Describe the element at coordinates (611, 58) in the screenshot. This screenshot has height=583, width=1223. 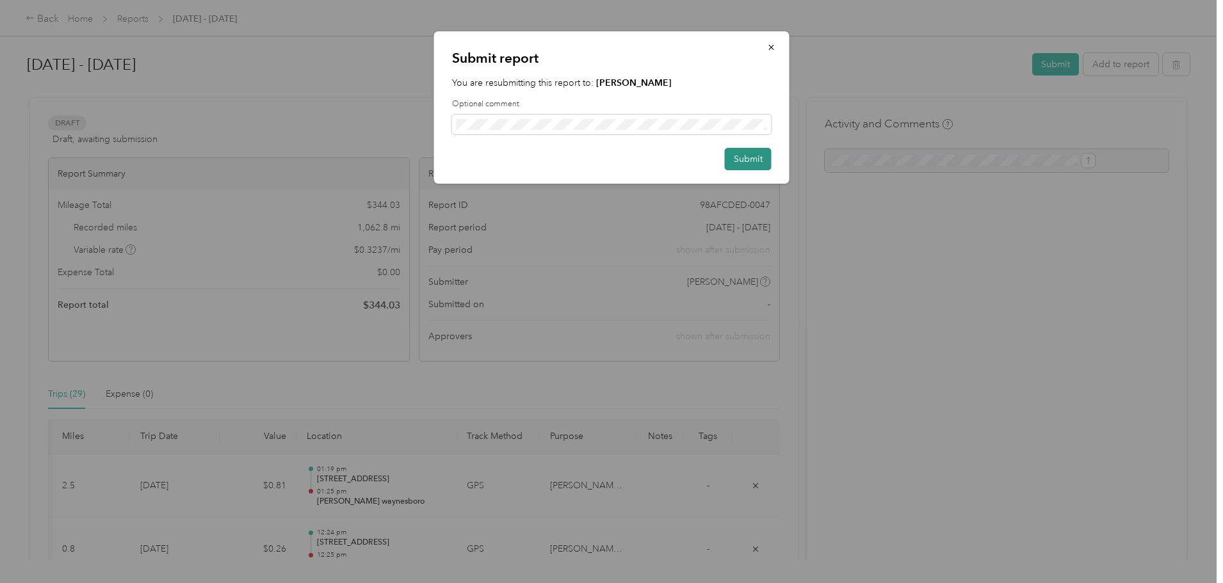
I see `p: Submit report` at that location.